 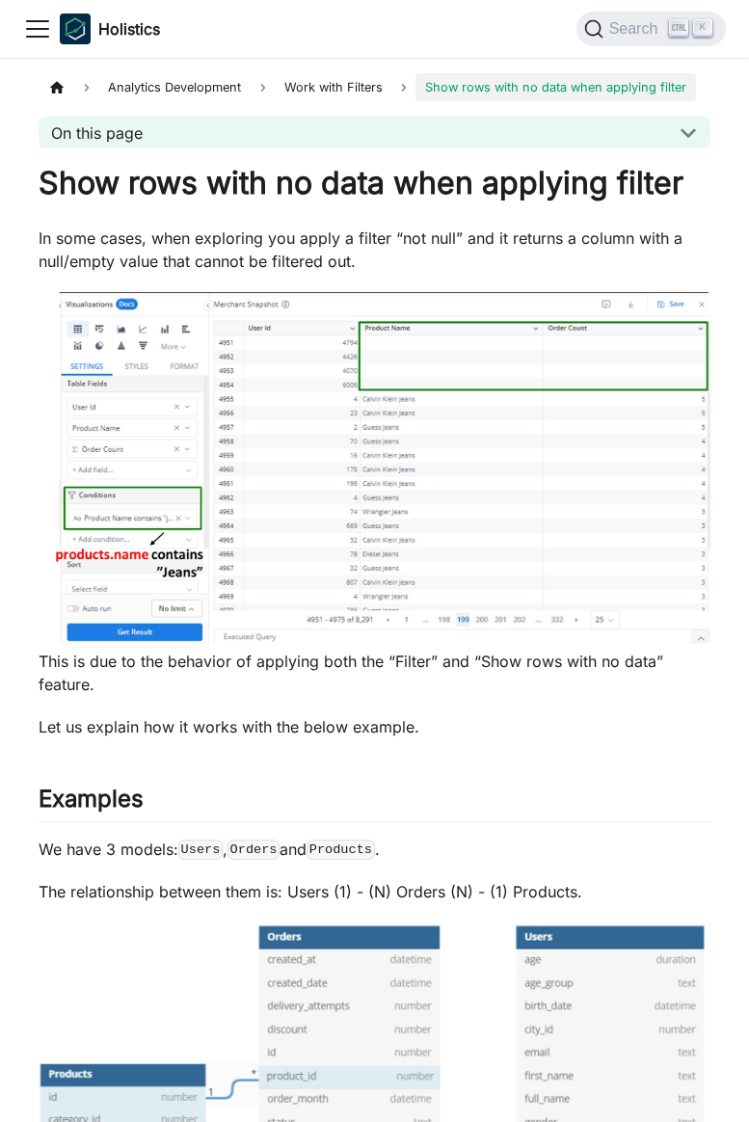 I want to click on p: In some cases, when exploring you apply a filter “not null” and it returns a column with a null/e..., so click(x=374, y=250).